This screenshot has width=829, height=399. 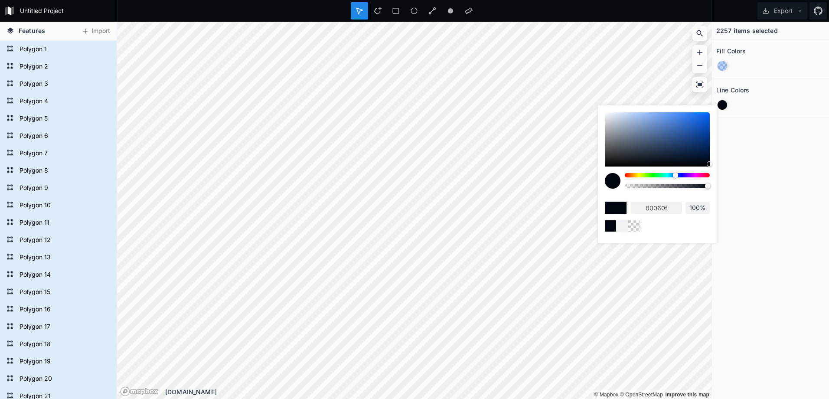 What do you see at coordinates (139, 391) in the screenshot?
I see `a: Mapbox logo` at bounding box center [139, 391].